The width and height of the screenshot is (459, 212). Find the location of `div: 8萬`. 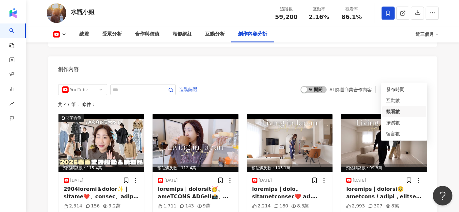

div: 8萬 is located at coordinates (392, 207).